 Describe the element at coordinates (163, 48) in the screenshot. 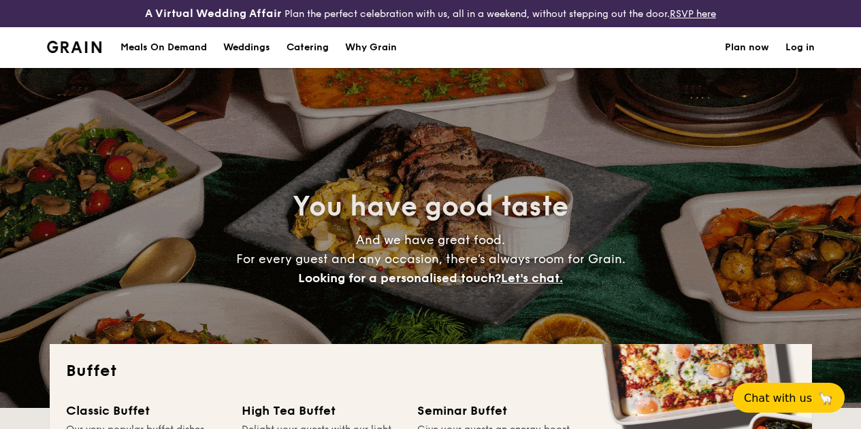

I see `div: Meals On Demand` at that location.